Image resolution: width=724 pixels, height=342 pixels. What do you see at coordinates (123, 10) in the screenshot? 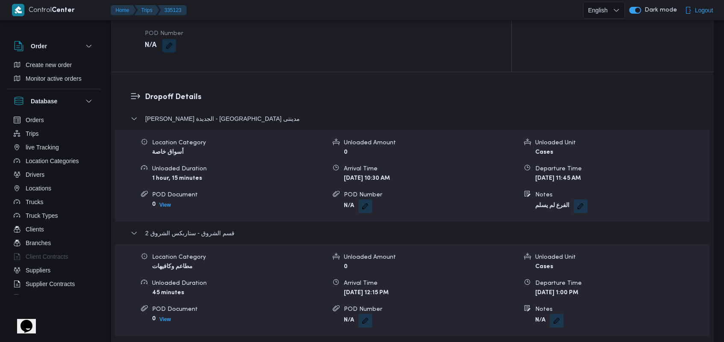
I see `button: Home` at bounding box center [123, 10].